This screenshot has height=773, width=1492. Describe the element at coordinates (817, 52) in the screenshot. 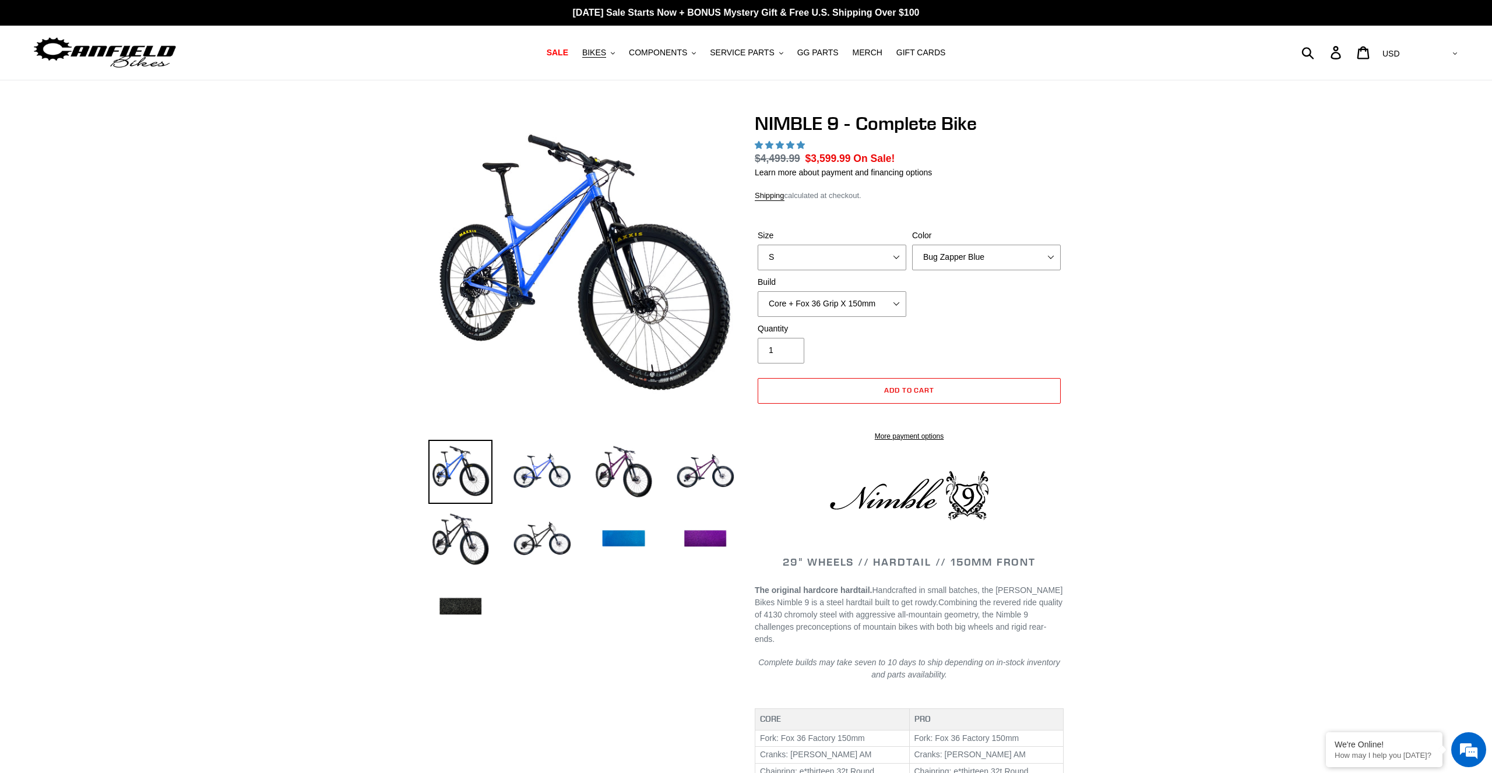

I see `a: GG PARTS` at that location.